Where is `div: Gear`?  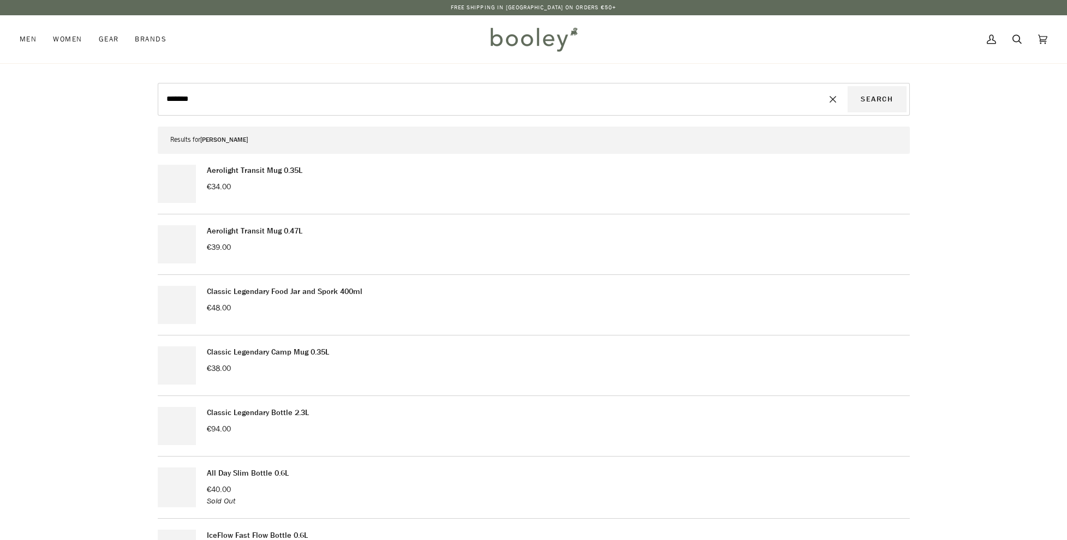
div: Gear is located at coordinates (109, 39).